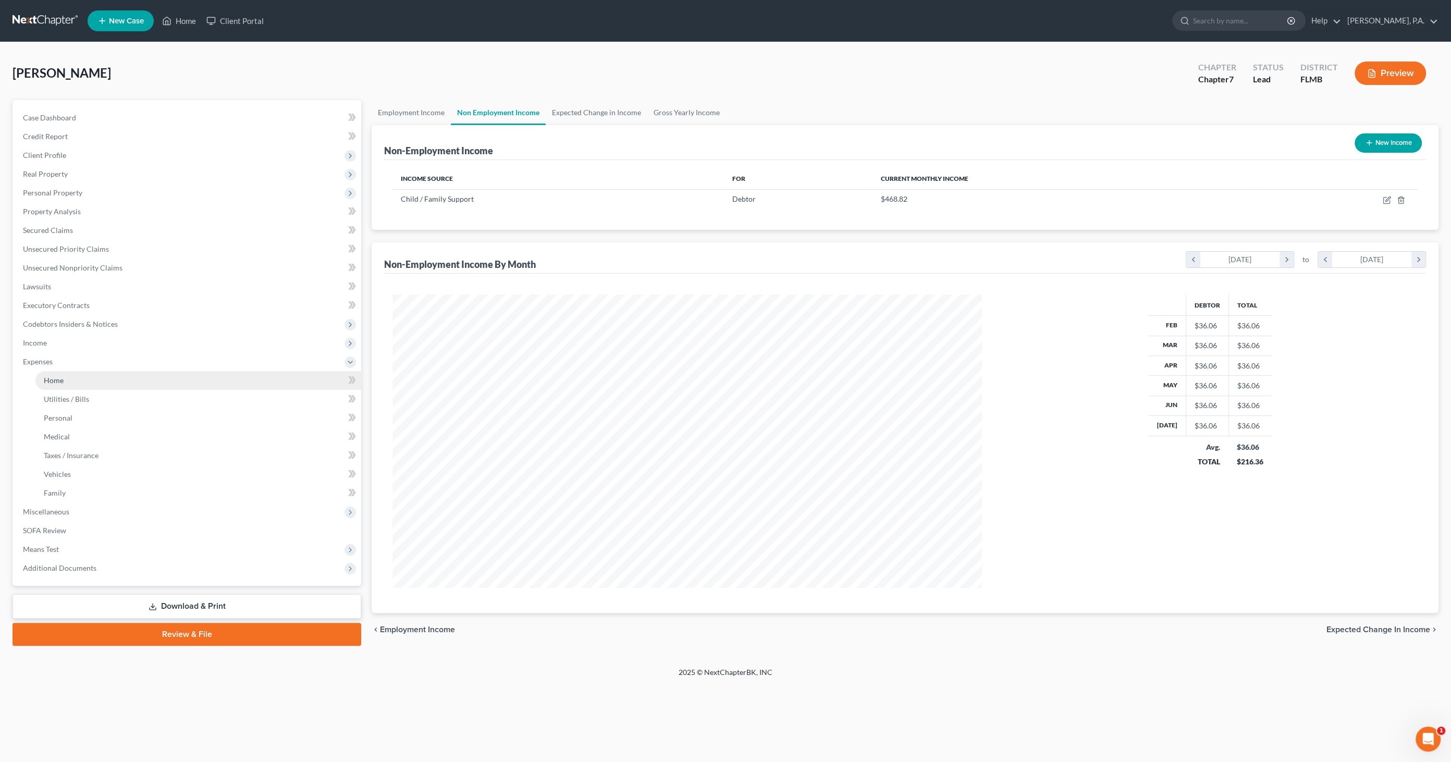  I want to click on span: Unsecured Nonpriority Claims, so click(72, 267).